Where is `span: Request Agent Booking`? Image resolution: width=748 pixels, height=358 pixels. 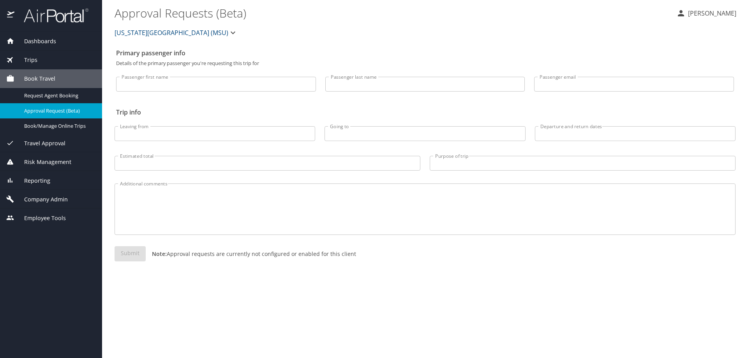
span: Request Agent Booking is located at coordinates (58, 96).